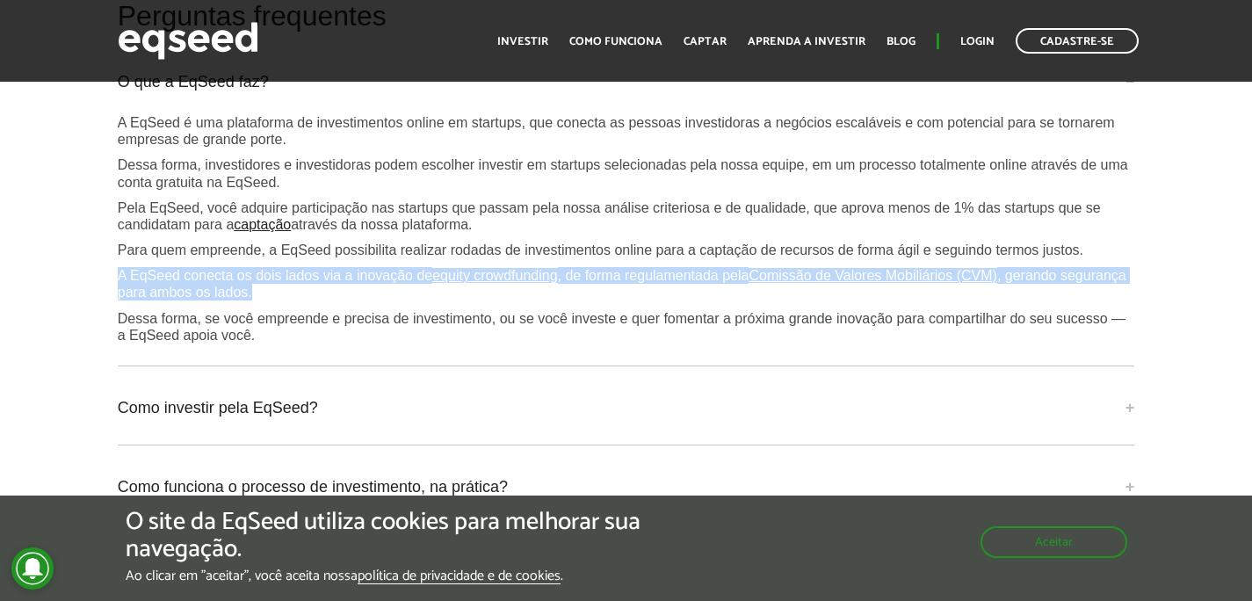 This screenshot has width=1252, height=601. What do you see at coordinates (627, 216) in the screenshot?
I see `p: Pela EqSeed, você adquire participação nas startups que passam pela nossa análise criteriosa e de...` at bounding box center [627, 216].